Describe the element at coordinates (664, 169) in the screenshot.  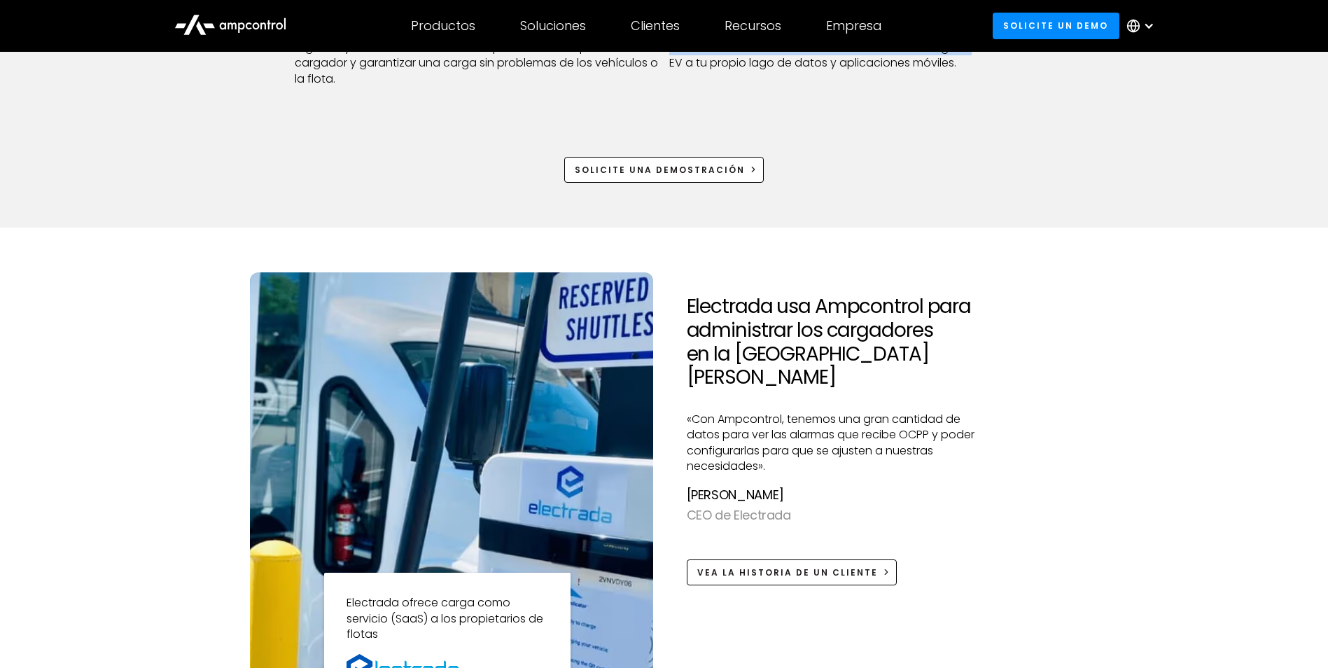
I see `a: Solicite una demostración` at that location.